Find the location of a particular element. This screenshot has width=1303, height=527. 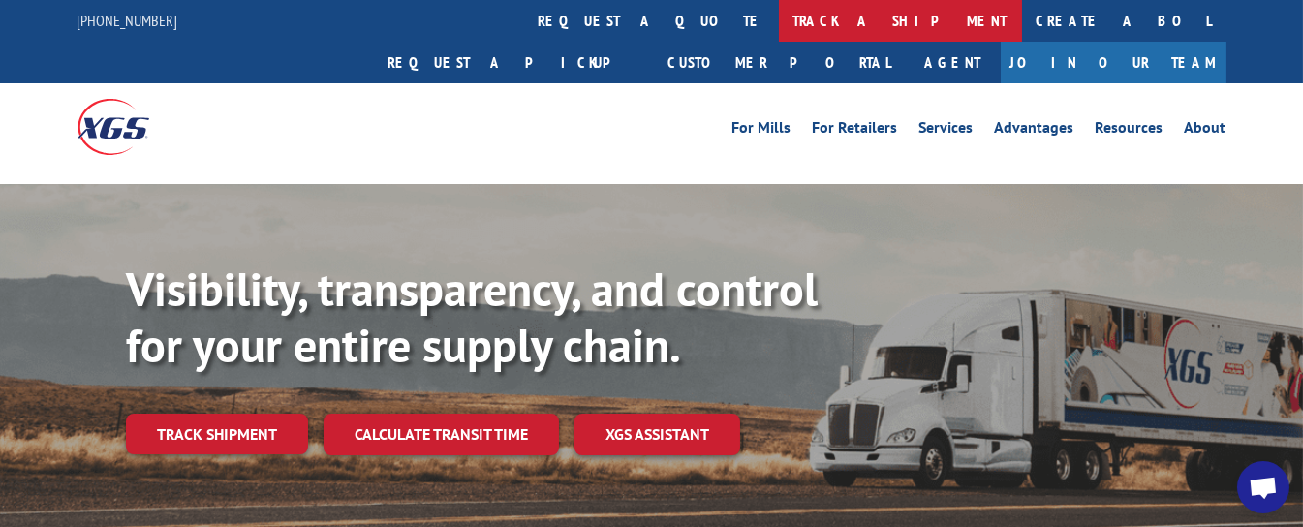

b: Visibility, transparency, and control for your entire supply chain. is located at coordinates (472, 317).